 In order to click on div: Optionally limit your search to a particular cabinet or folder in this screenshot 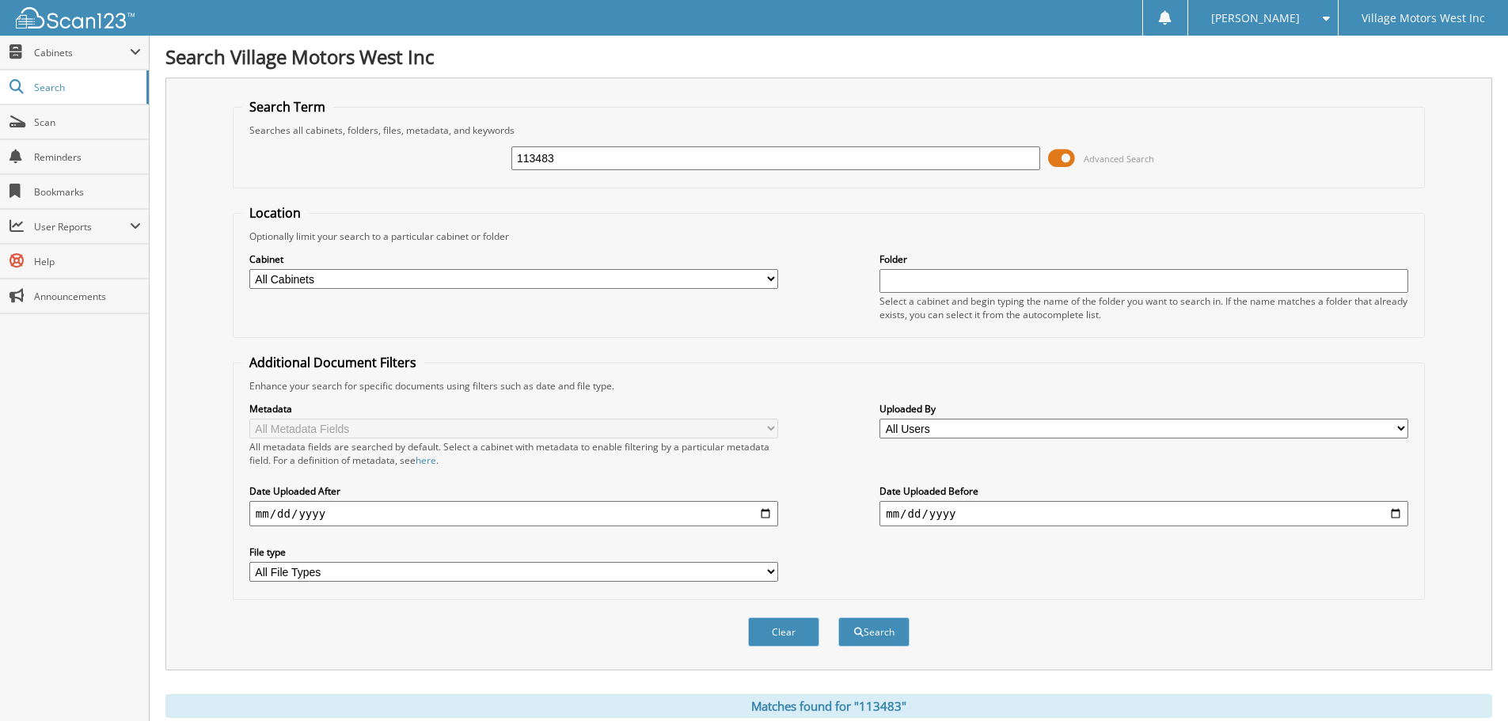, I will do `click(829, 236)`.